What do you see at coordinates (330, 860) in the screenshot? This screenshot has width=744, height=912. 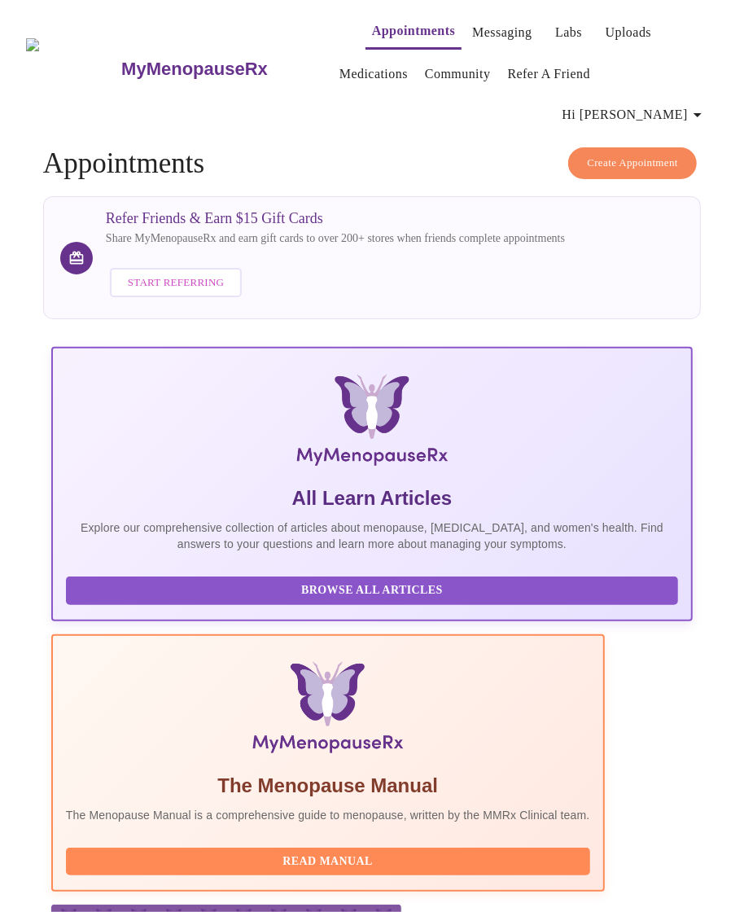 I see `a: Read Manual` at bounding box center [330, 860].